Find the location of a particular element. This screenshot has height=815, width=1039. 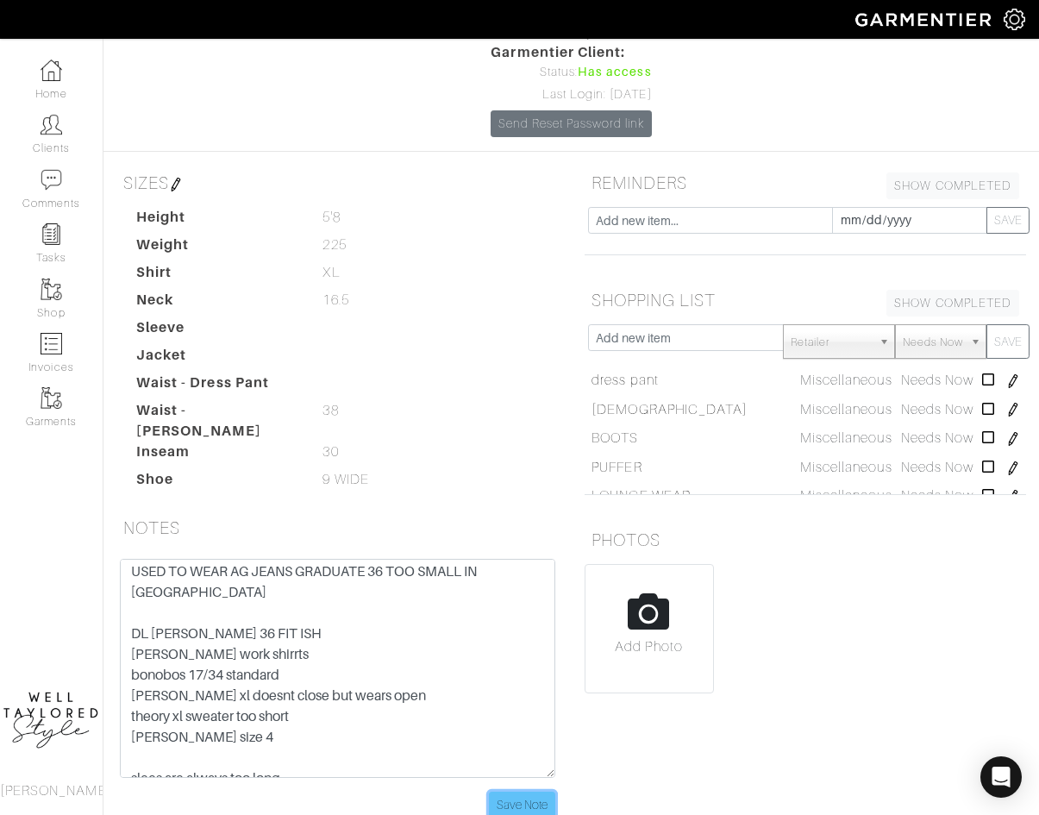

img: dashboard-icon-dbcd8f5a0b271acd01030246c82b418ddd0df26cd7fceb0bd07c9910d44c42f6.png is located at coordinates (51, 70).